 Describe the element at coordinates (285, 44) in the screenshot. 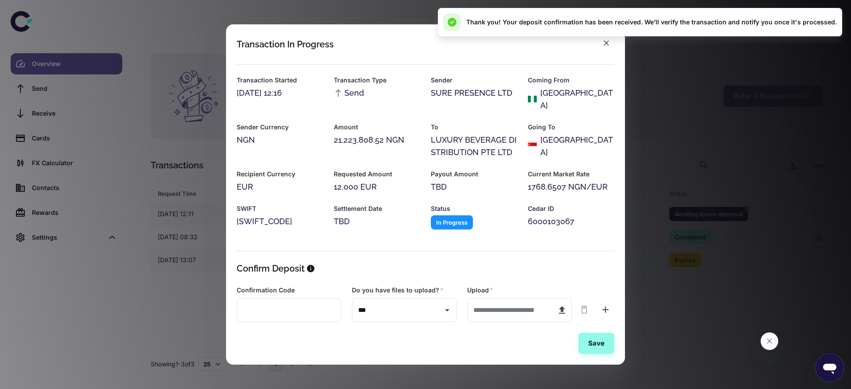

I see `div: Transaction In Progress` at that location.